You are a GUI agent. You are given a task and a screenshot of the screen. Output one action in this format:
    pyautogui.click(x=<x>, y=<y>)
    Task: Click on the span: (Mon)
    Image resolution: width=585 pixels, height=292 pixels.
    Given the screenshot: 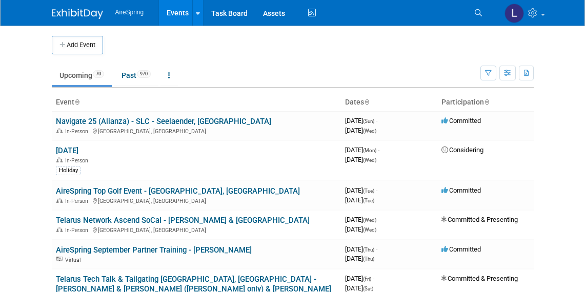 What is the action you would take?
    pyautogui.click(x=370, y=150)
    